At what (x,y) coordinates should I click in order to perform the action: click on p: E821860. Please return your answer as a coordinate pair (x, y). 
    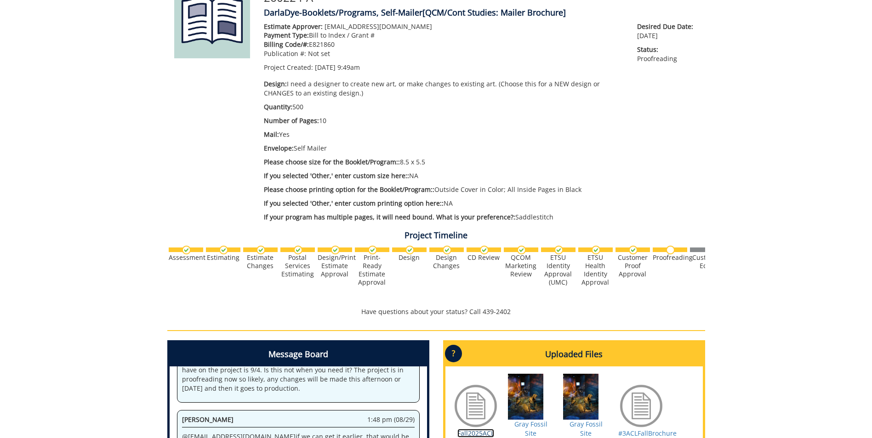
    Looking at the image, I should click on (443, 45).